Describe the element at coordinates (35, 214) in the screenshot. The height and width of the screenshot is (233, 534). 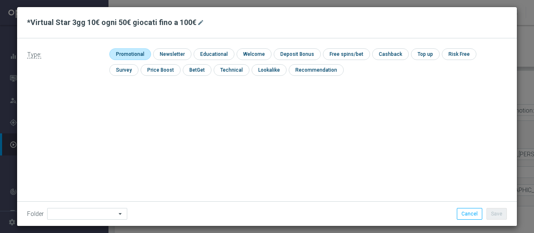
I see `label: Folder` at that location.